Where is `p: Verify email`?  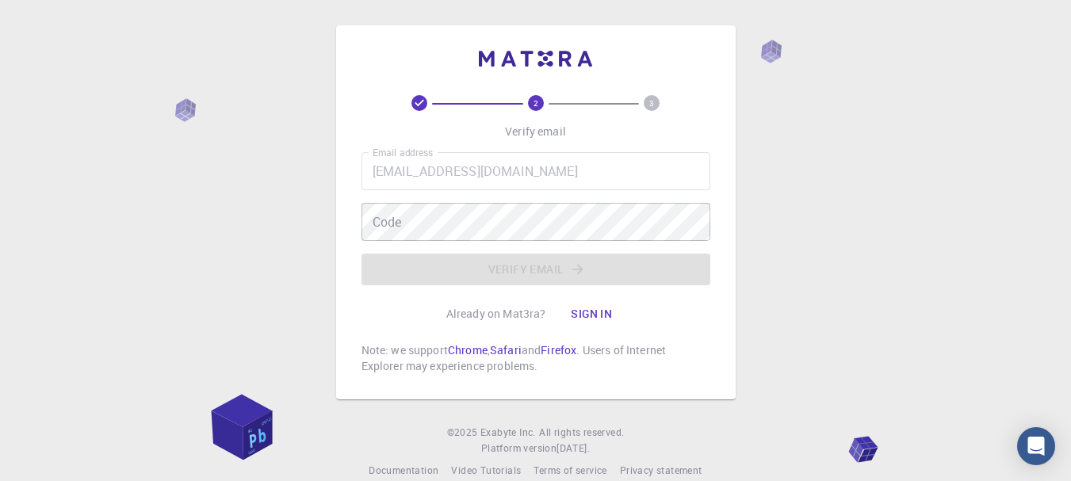 p: Verify email is located at coordinates (535, 132).